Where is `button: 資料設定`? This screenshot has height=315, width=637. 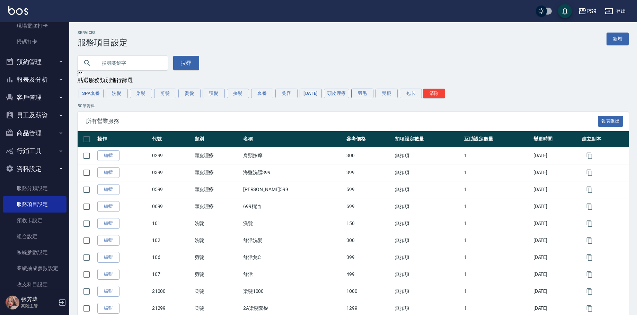 button: 資料設定 is located at coordinates (35, 169).